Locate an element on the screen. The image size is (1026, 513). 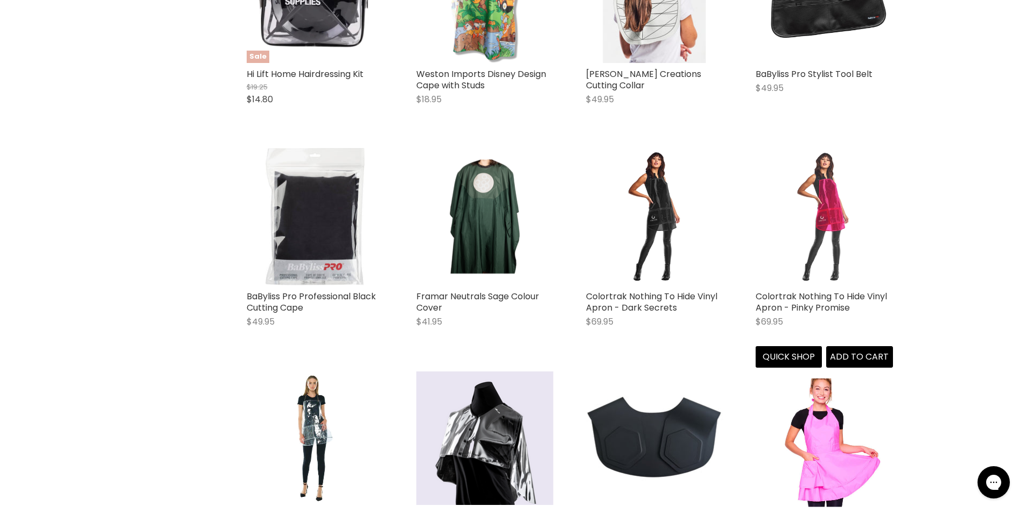
span: Add to cart is located at coordinates (859, 357).